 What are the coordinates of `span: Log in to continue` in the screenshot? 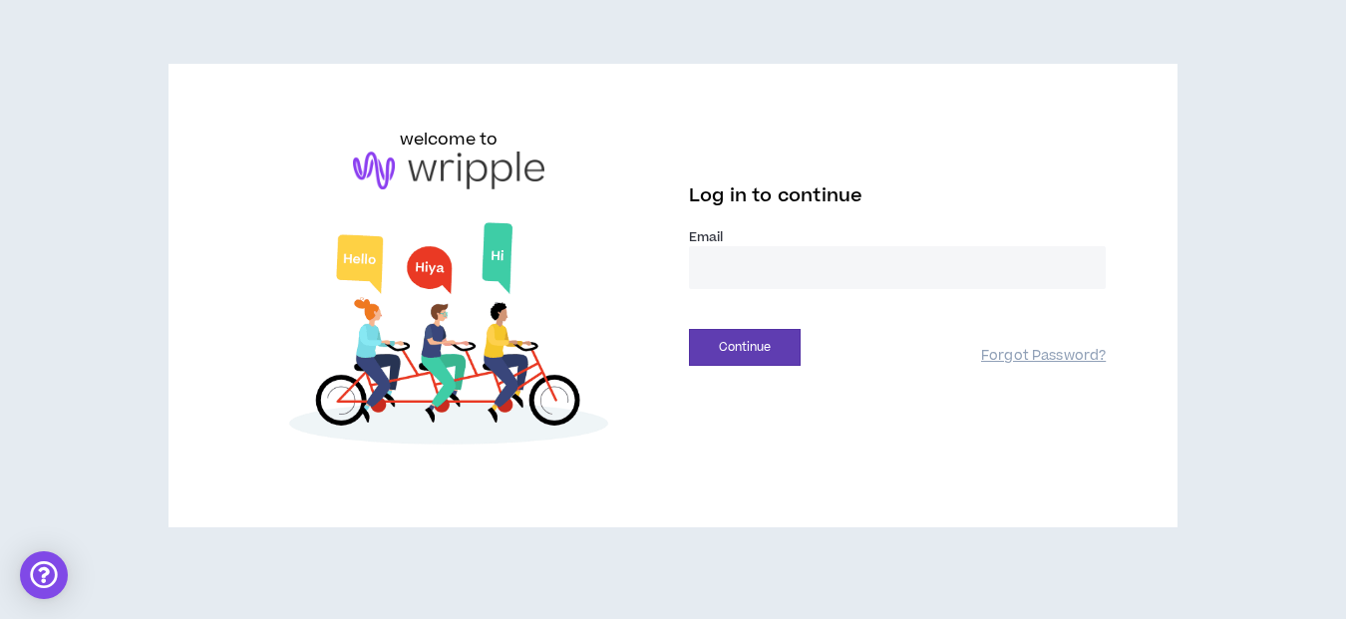 It's located at (775, 195).